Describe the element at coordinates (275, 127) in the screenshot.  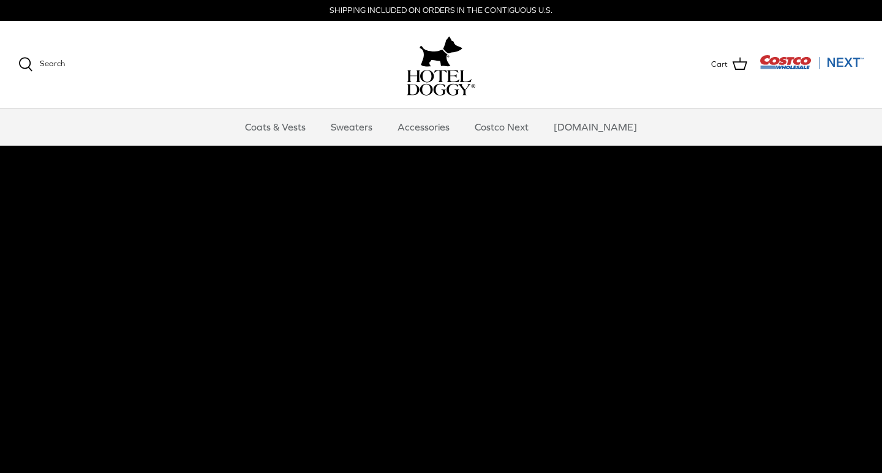
I see `a: Coats & Vests` at that location.